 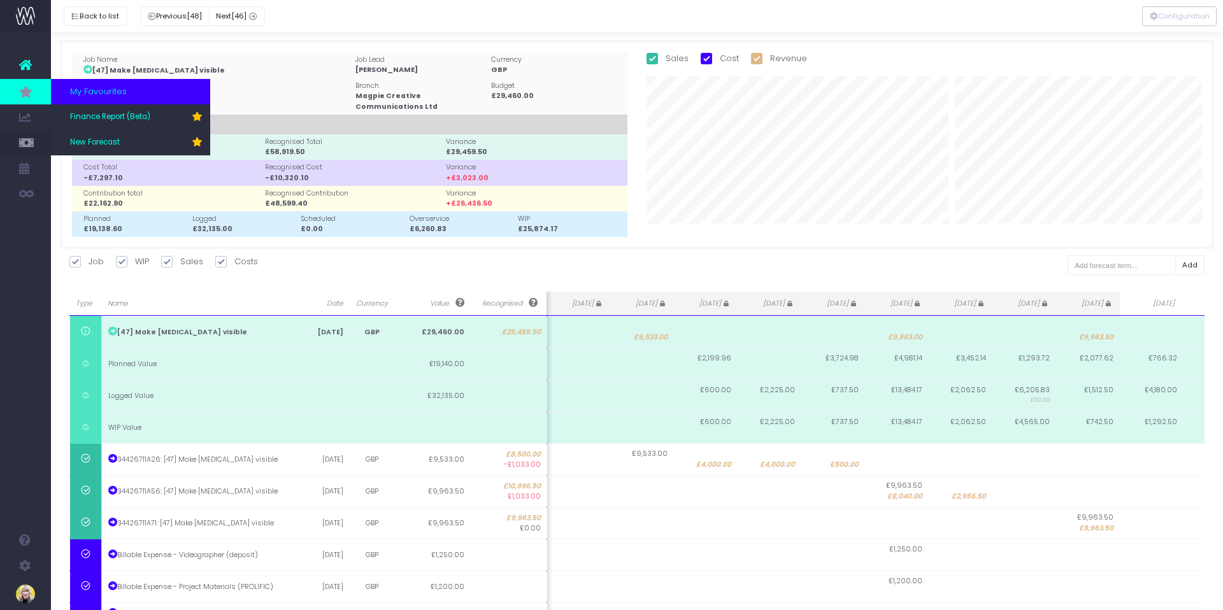 What do you see at coordinates (98, 92) in the screenshot?
I see `span: My Favourites` at bounding box center [98, 92].